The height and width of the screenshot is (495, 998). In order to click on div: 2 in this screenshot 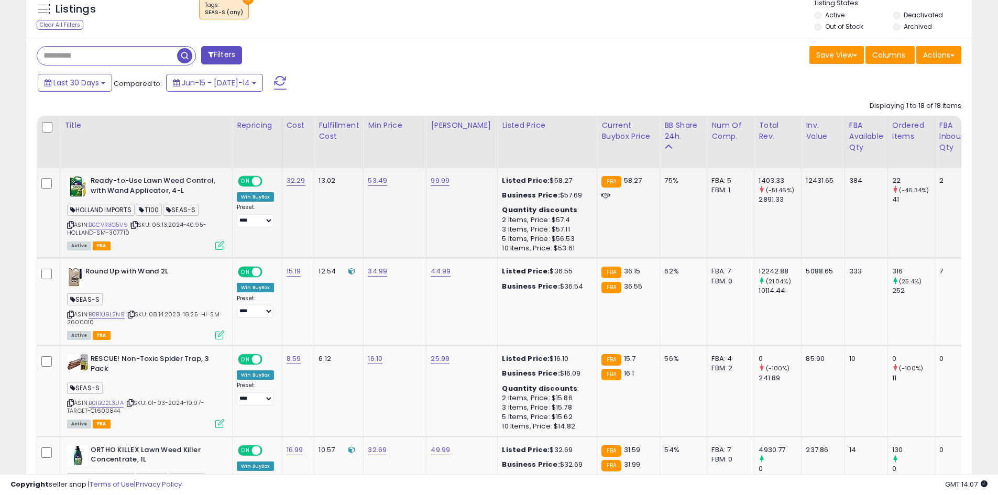, I will do `click(953, 181)`.